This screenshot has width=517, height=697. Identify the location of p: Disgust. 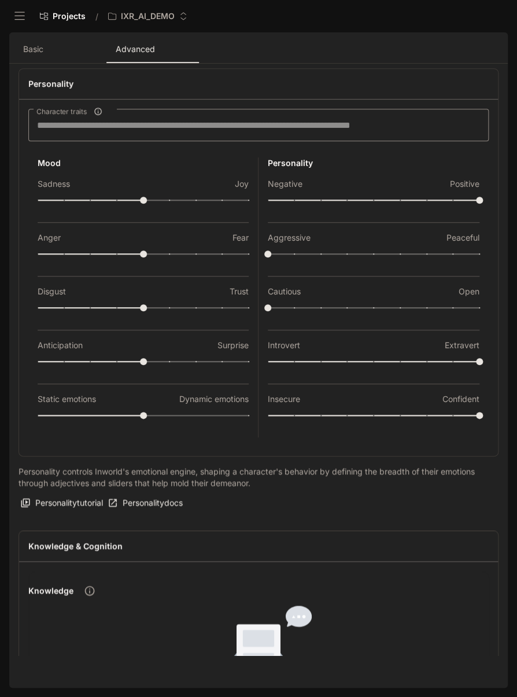
(51, 292).